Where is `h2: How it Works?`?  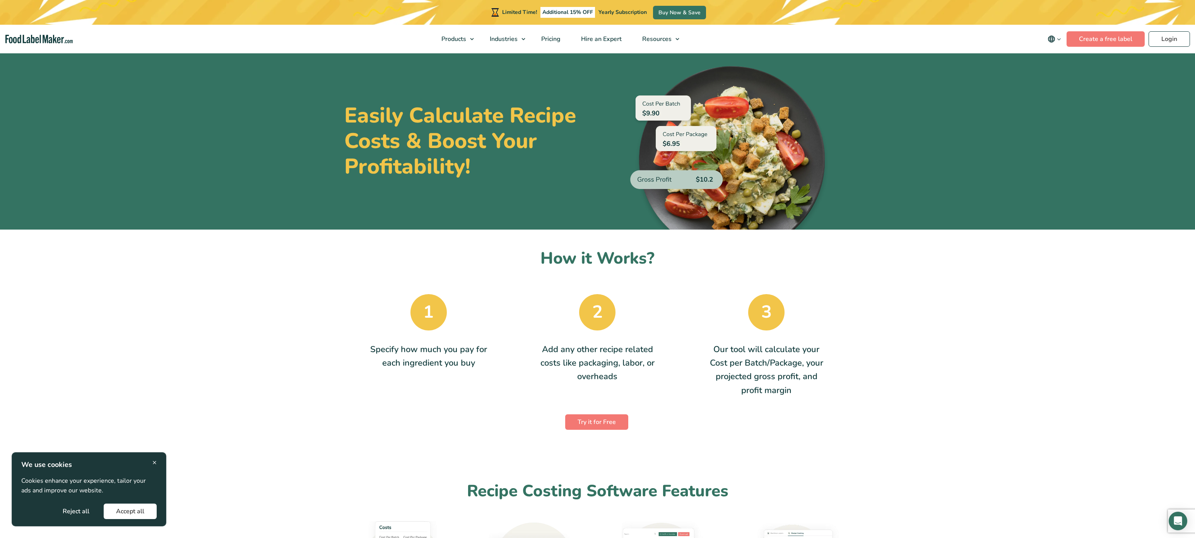 h2: How it Works? is located at coordinates (597, 259).